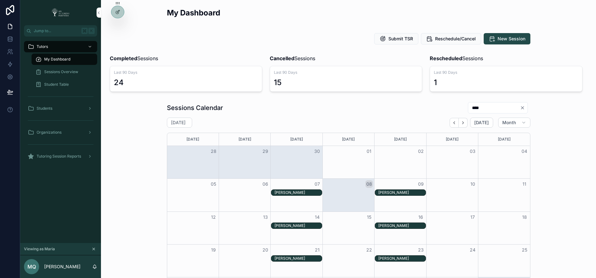 This screenshot has height=278, width=596. What do you see at coordinates (265, 151) in the screenshot?
I see `button: 29` at bounding box center [265, 151].